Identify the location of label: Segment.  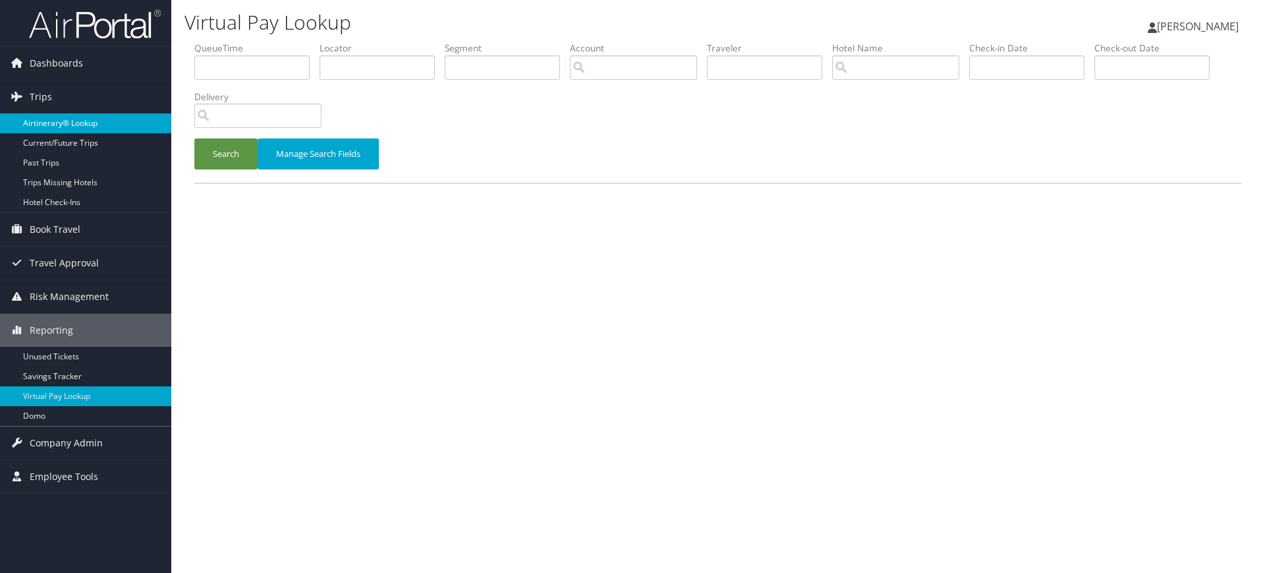
(508, 48).